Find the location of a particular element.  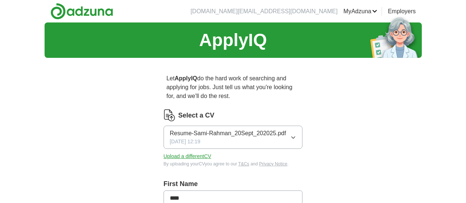

p: Let do the hard work of searching and applying for jobs. Just tell us what you're looking for, an... is located at coordinates (233, 87).